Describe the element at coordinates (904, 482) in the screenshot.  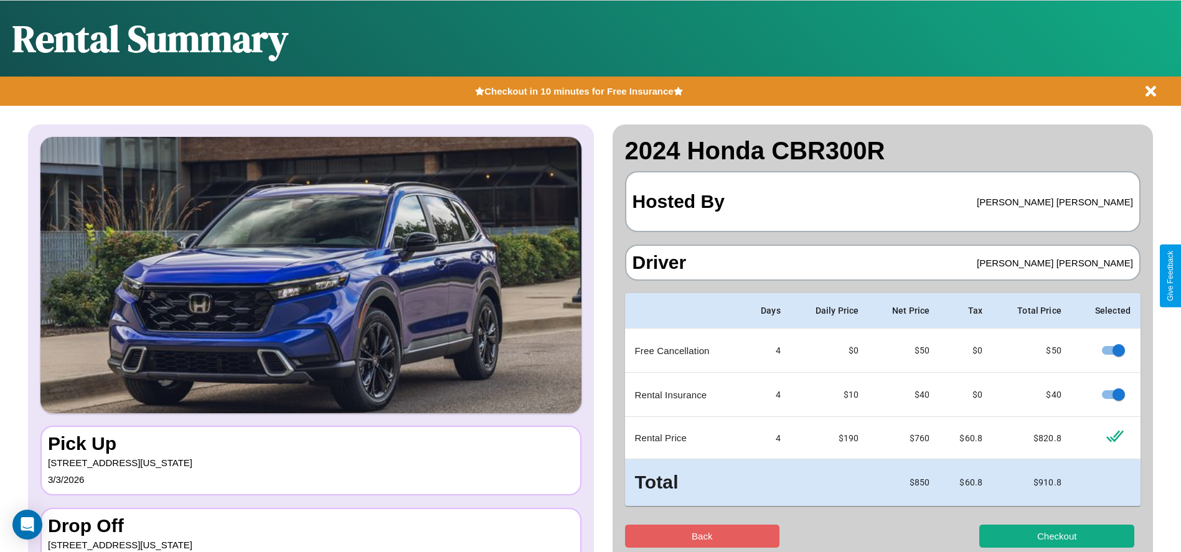
I see `td: $ 850` at that location.